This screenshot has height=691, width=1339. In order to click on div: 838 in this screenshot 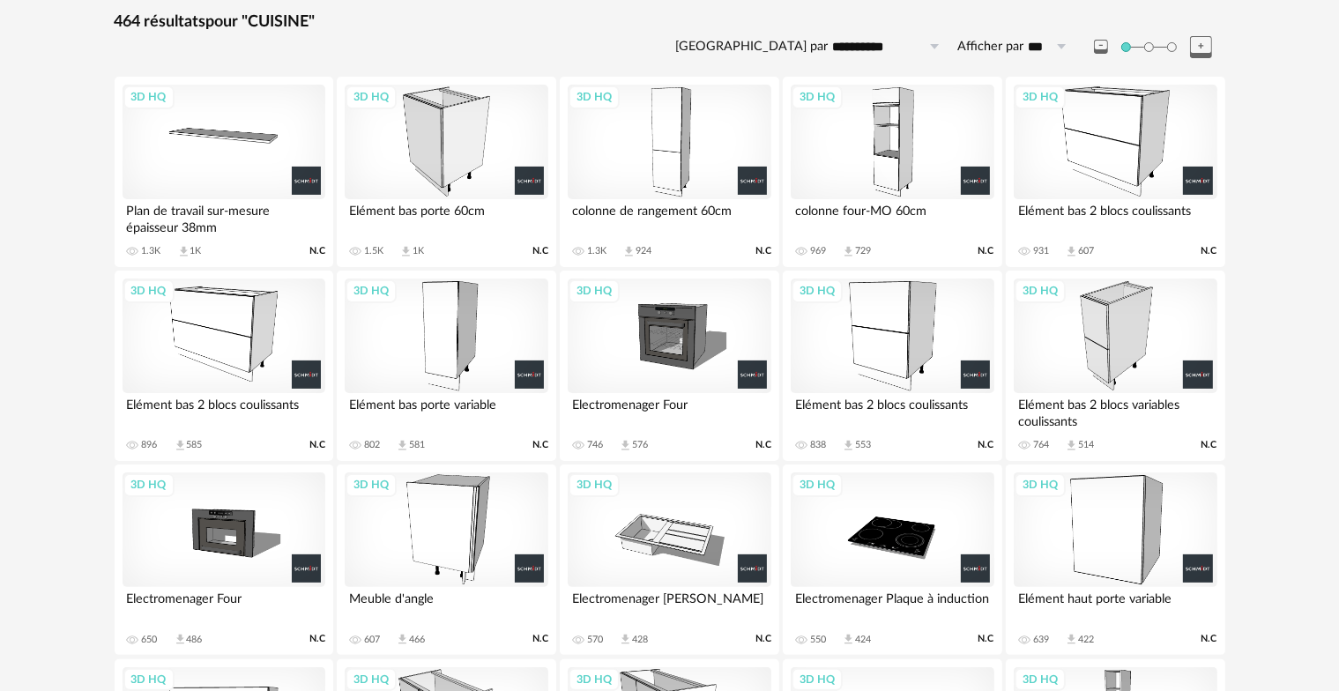, I will do `click(818, 445)`.